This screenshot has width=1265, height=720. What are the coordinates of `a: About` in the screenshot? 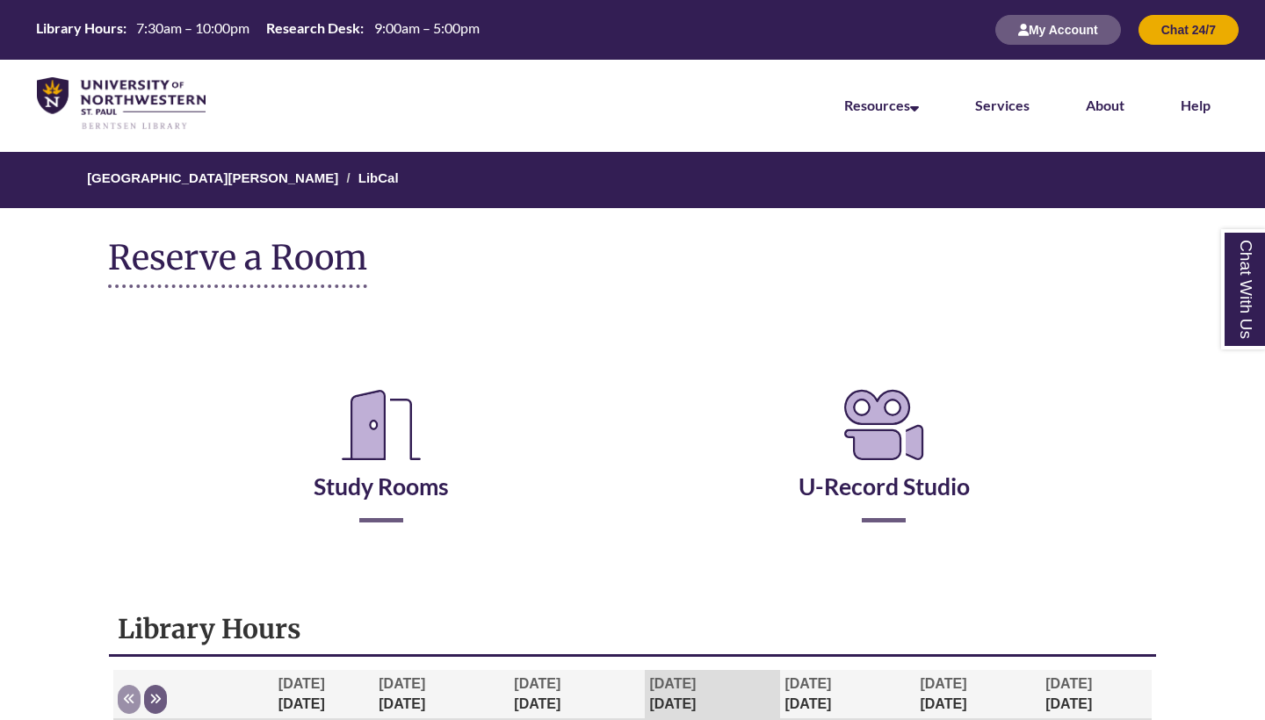 It's located at (1105, 105).